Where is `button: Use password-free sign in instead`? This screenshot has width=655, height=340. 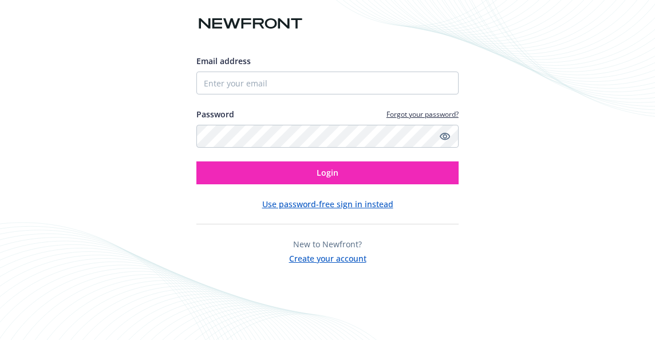 button: Use password-free sign in instead is located at coordinates (327, 204).